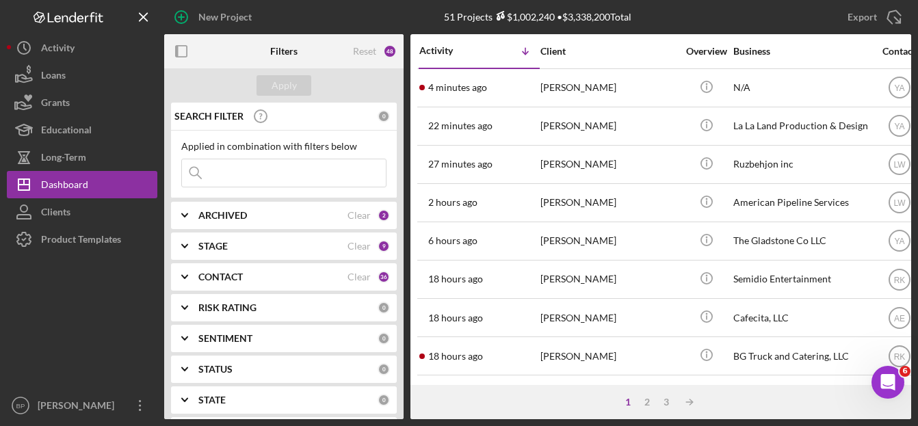 This screenshot has height=426, width=918. What do you see at coordinates (523, 16) in the screenshot?
I see `div: $1,002,240` at bounding box center [523, 16].